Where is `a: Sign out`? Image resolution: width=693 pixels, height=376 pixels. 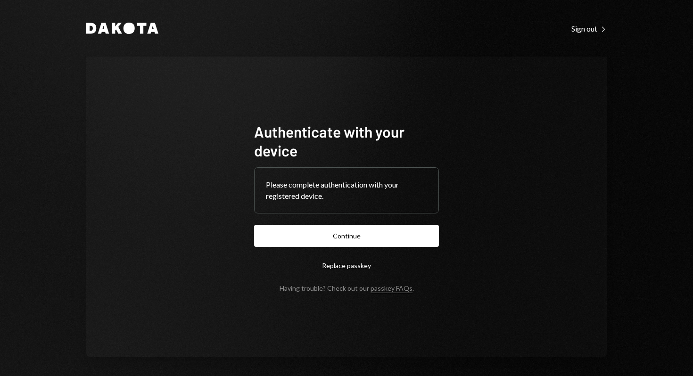 a: Sign out is located at coordinates (589, 28).